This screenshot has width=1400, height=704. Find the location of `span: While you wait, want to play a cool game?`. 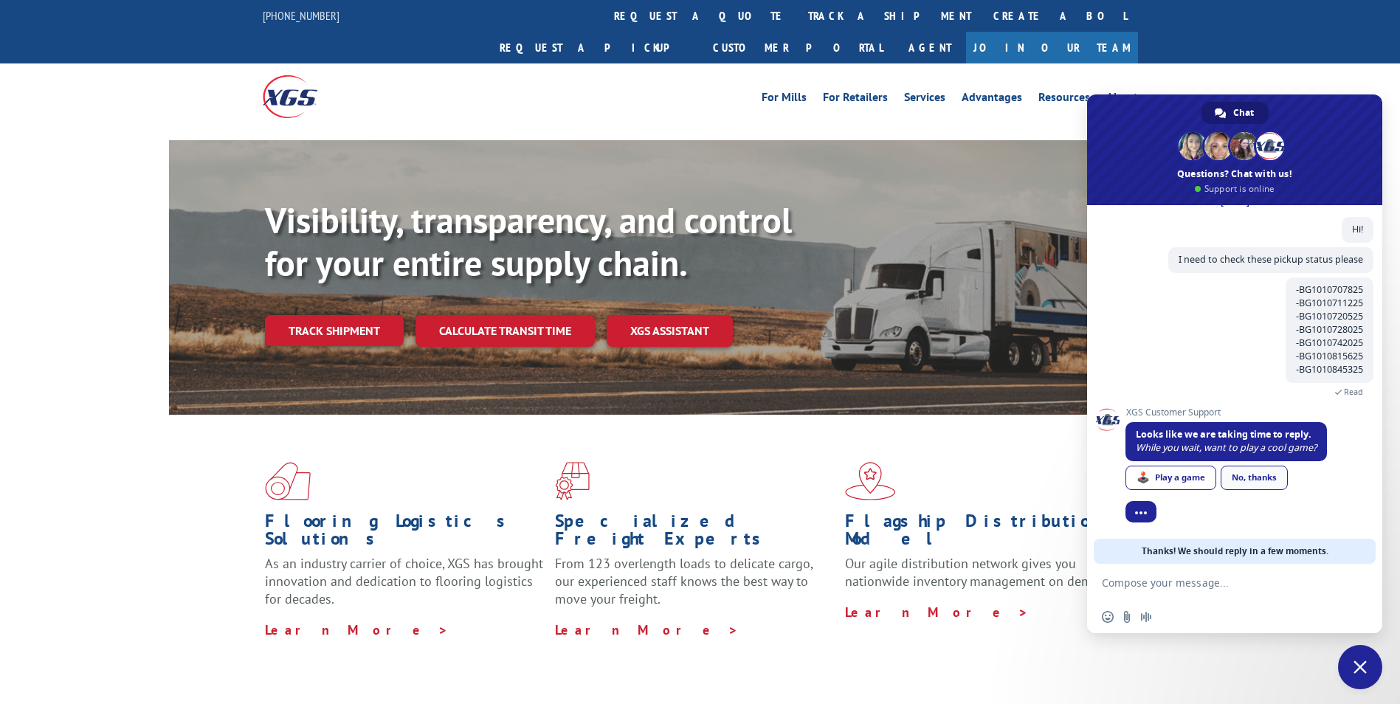

span: While you wait, want to play a cool game? is located at coordinates (1225, 447).